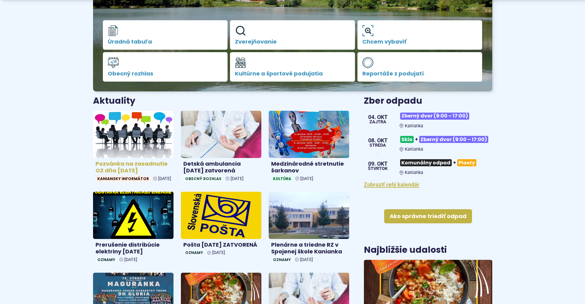 Image resolution: width=585 pixels, height=304 pixels. What do you see at coordinates (420, 35) in the screenshot?
I see `a: Chcem vybaviť` at bounding box center [420, 35].